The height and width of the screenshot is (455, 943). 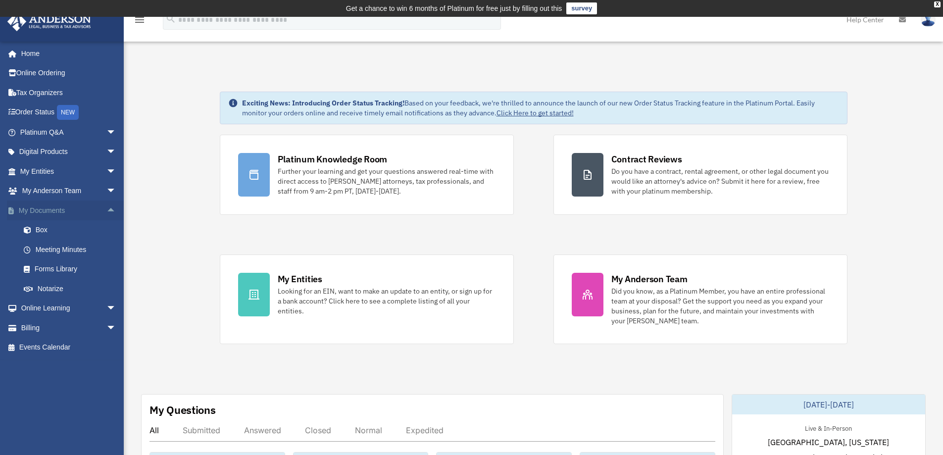 I want to click on div: Submitted, so click(x=201, y=430).